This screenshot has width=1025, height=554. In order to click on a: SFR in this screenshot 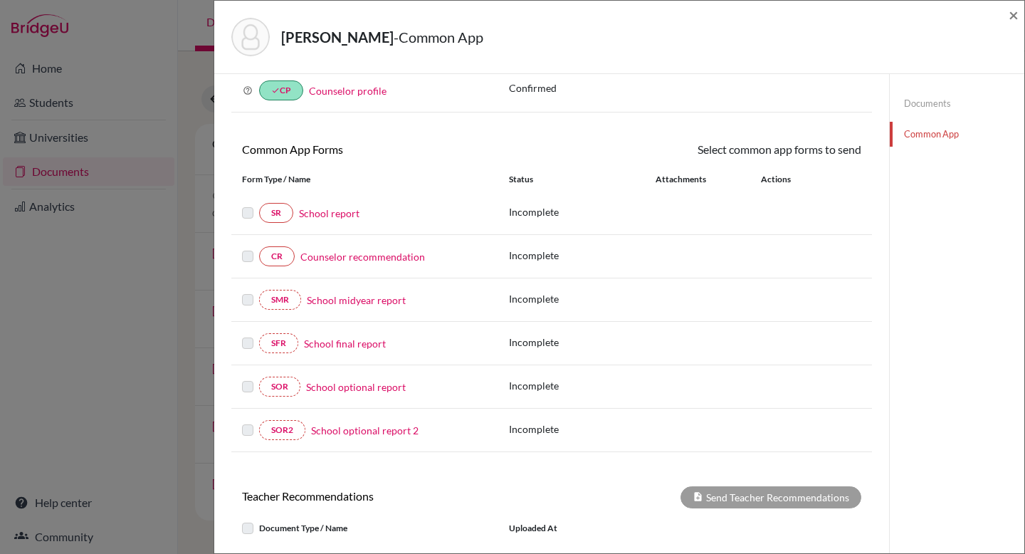, I will do `click(278, 343)`.